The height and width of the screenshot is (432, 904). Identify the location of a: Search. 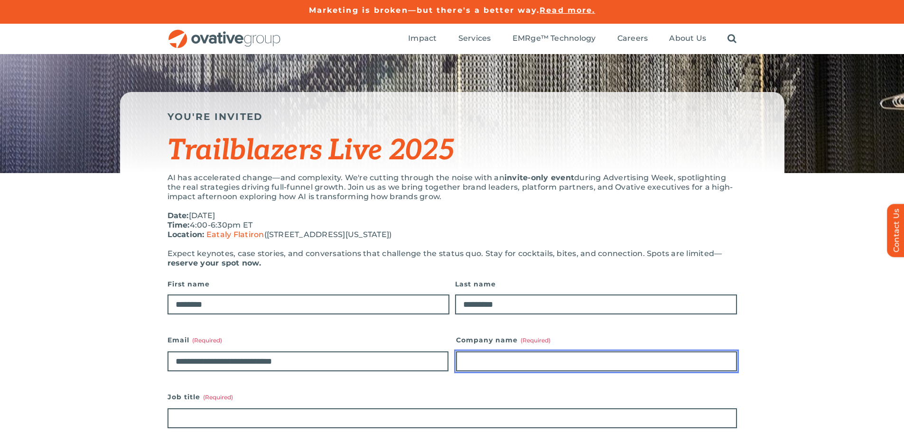
(732, 39).